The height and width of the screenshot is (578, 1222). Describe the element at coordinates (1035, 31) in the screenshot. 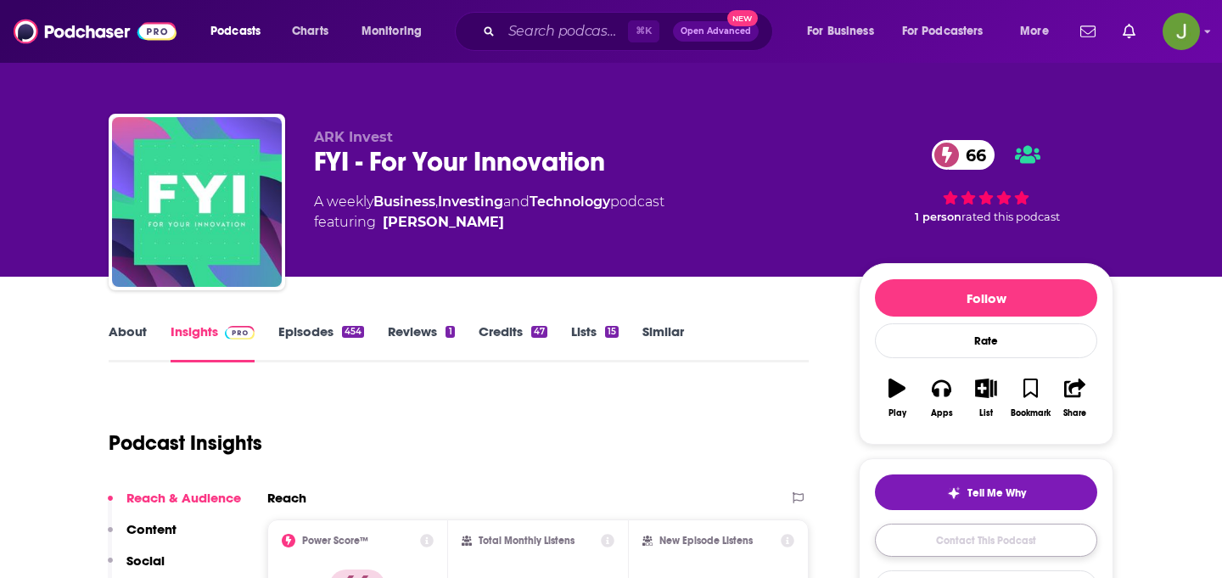

I see `span: More` at that location.